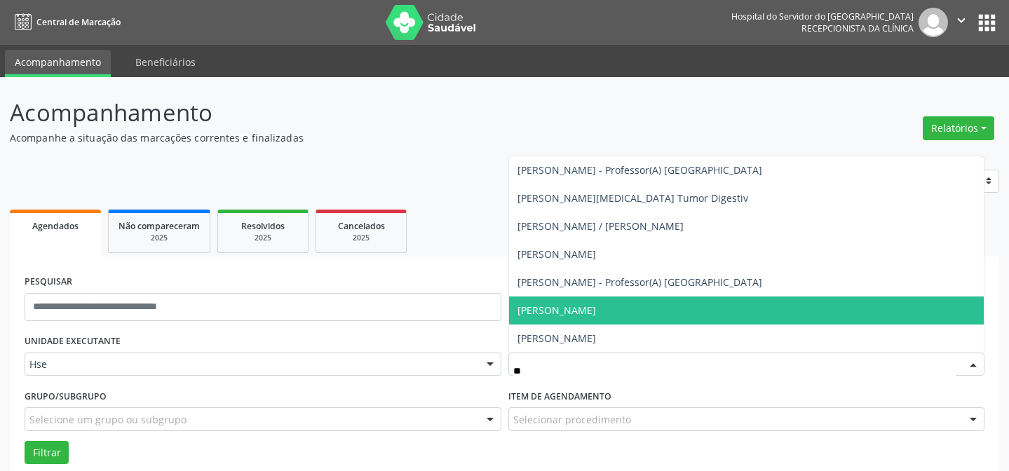 The width and height of the screenshot is (1009, 471). What do you see at coordinates (959, 128) in the screenshot?
I see `button: Relatórios` at bounding box center [959, 128].